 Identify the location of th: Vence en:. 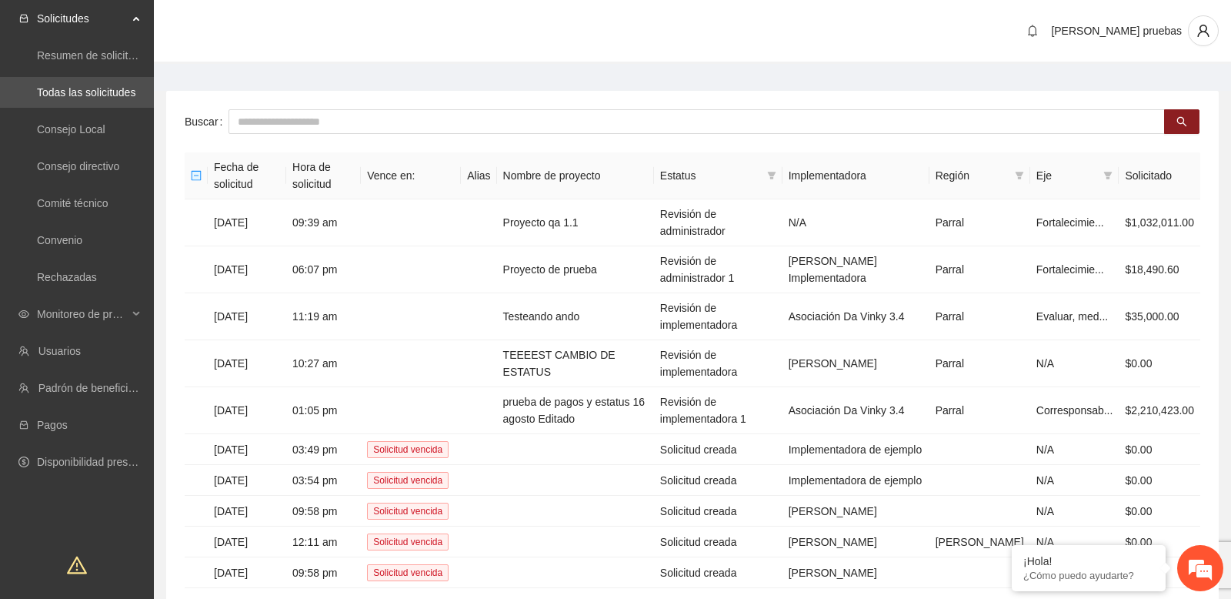
(411, 175).